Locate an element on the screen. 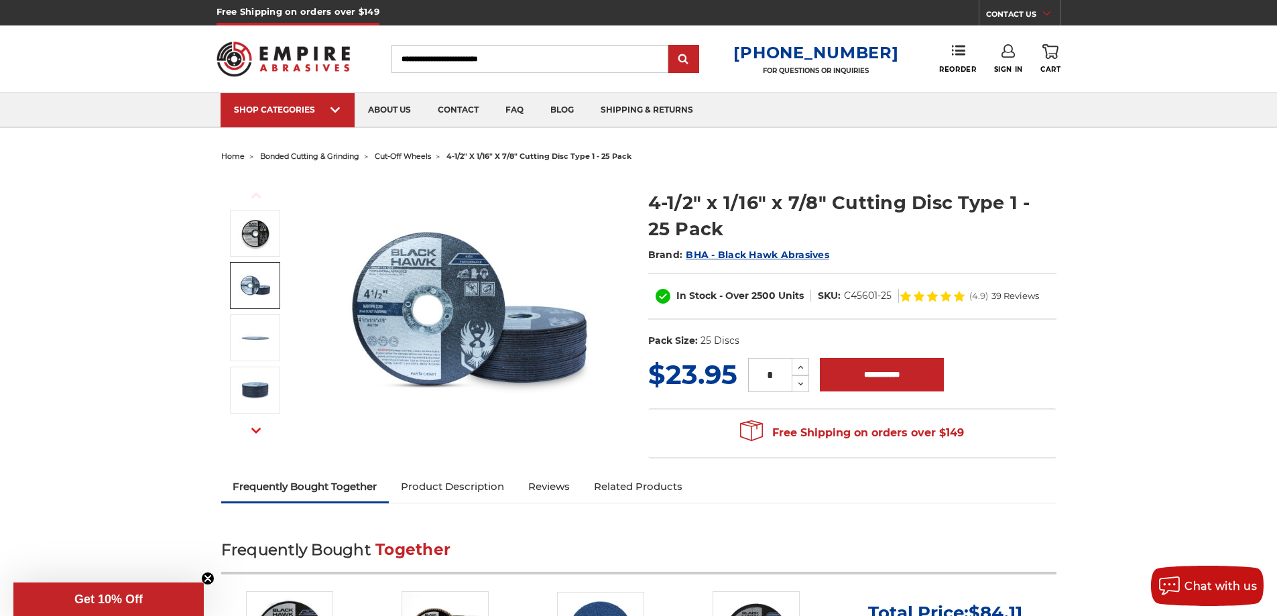  span: Together is located at coordinates (413, 550).